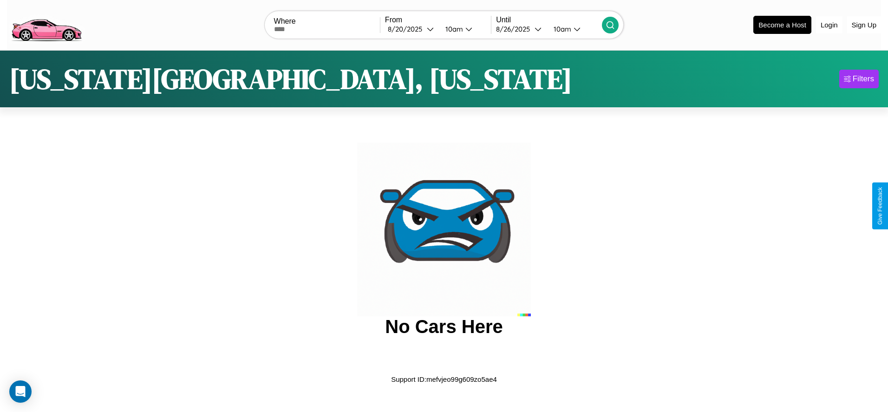  I want to click on div: 8 / 20 / 2025, so click(407, 29).